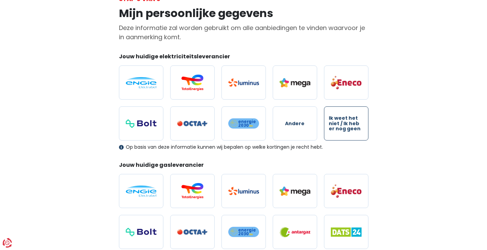 This screenshot has height=250, width=487. Describe the element at coordinates (244, 13) in the screenshot. I see `h1: Mijn persoonlijke gegevens` at that location.